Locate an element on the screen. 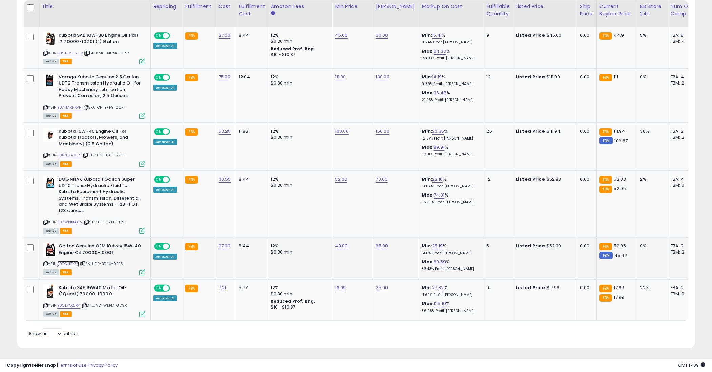 This screenshot has width=712, height=372. div: 22% is located at coordinates (652, 288).